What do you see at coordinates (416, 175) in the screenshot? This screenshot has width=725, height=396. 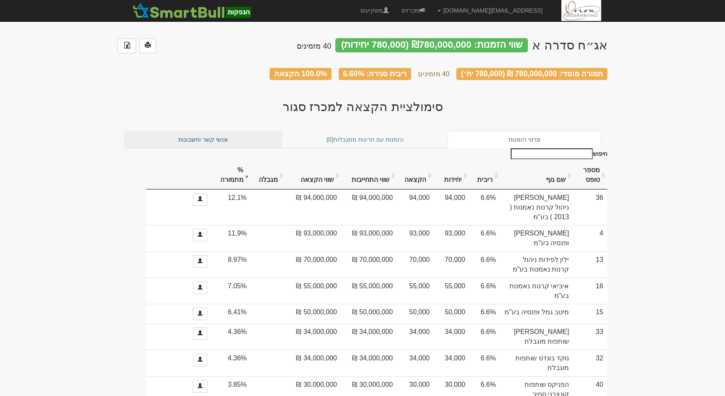 I see `th: הקצאה: activate to sort column ascending` at bounding box center [416, 175].